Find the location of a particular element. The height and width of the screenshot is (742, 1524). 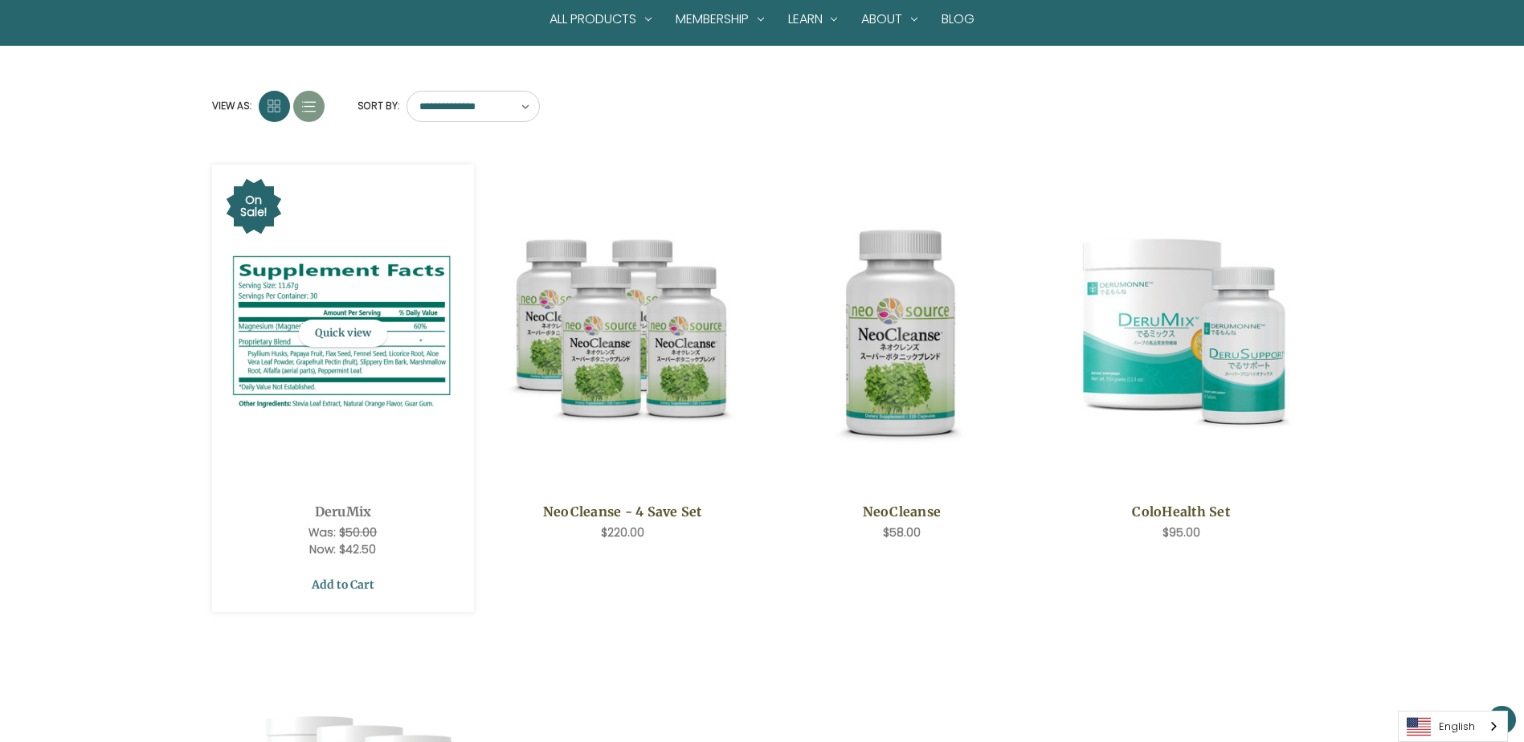

img: NeoCleanse is located at coordinates (902, 333).